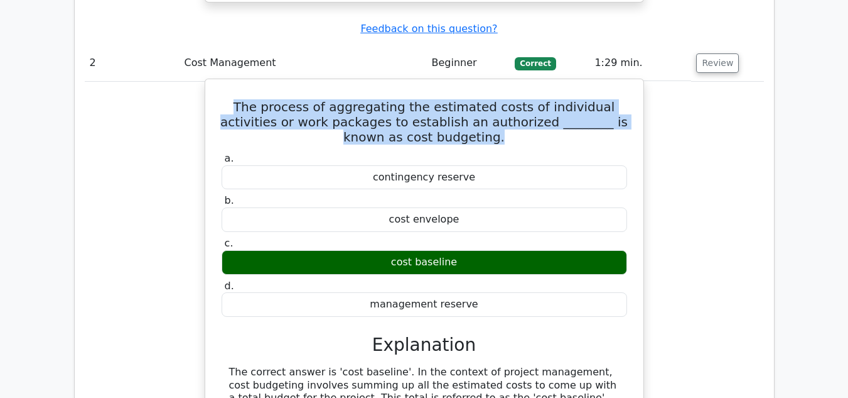  I want to click on h5: The process of aggregating the estimated costs of individual activities or work packages to estab..., so click(425, 122).